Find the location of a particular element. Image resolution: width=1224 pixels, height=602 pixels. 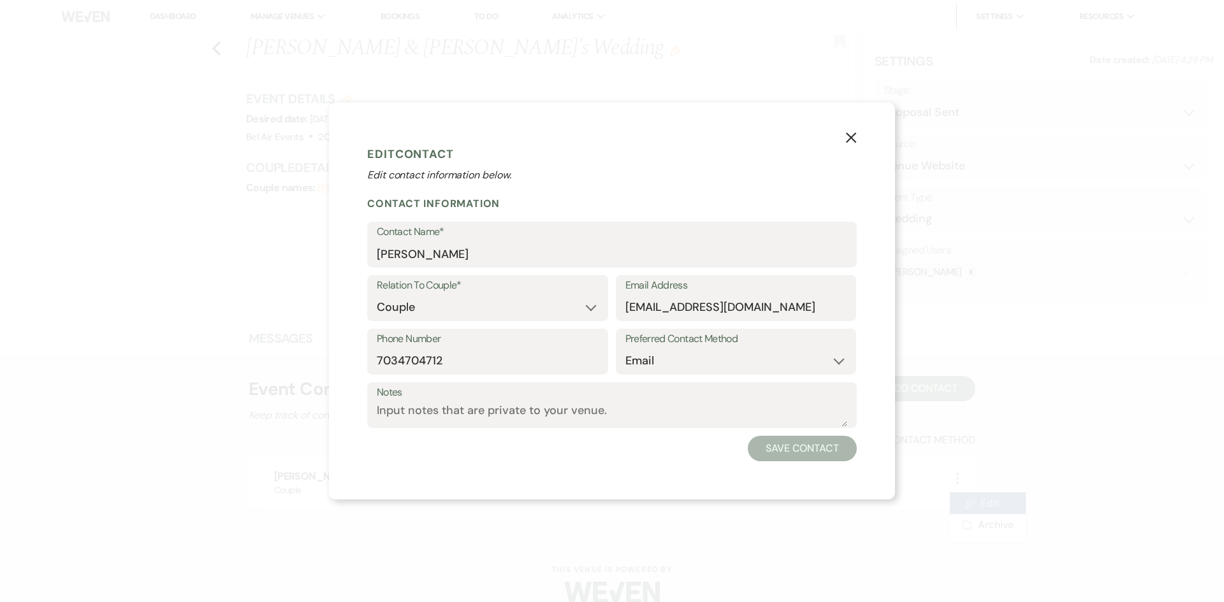

h1: Edit Contact is located at coordinates (612, 154).